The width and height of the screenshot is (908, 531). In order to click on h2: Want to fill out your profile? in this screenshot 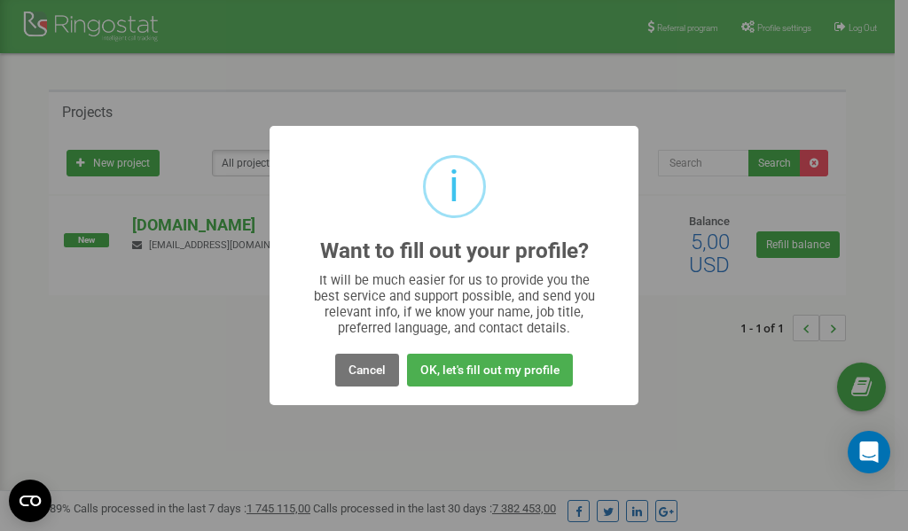, I will do `click(454, 251)`.